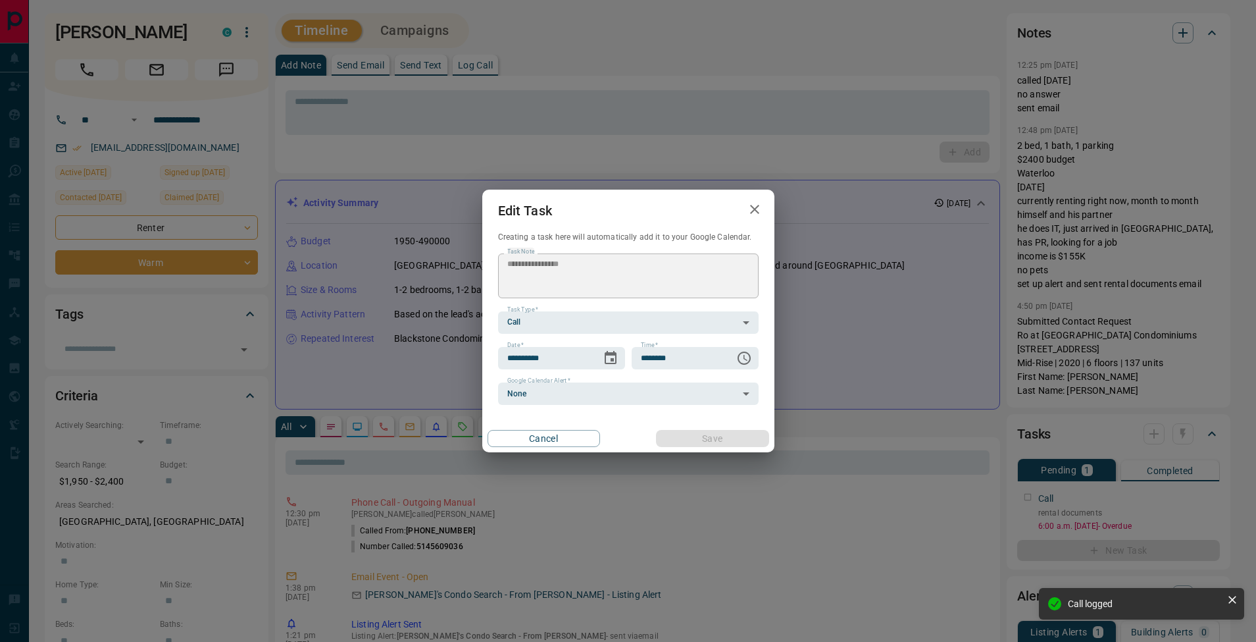 This screenshot has width=1256, height=642. I want to click on p: Creating a task here will automatically add it to your Google Calendar., so click(628, 237).